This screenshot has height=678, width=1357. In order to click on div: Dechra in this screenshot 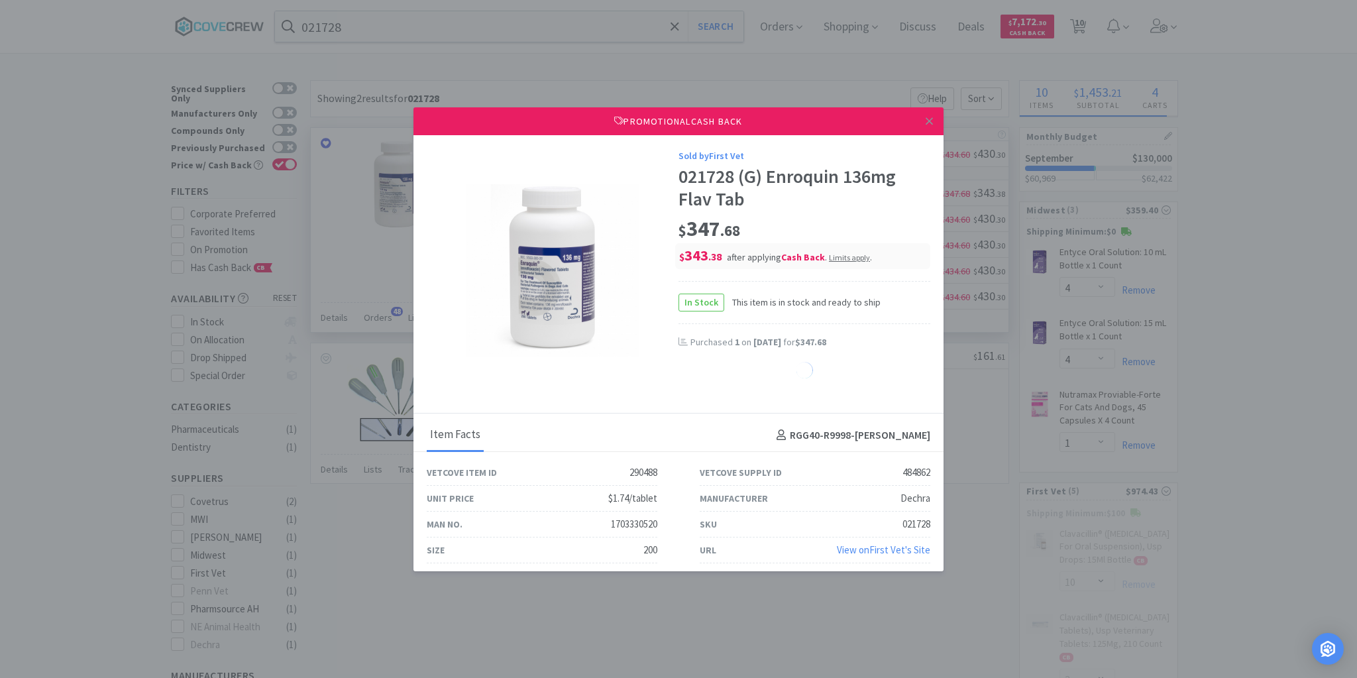, I will do `click(915, 498)`.